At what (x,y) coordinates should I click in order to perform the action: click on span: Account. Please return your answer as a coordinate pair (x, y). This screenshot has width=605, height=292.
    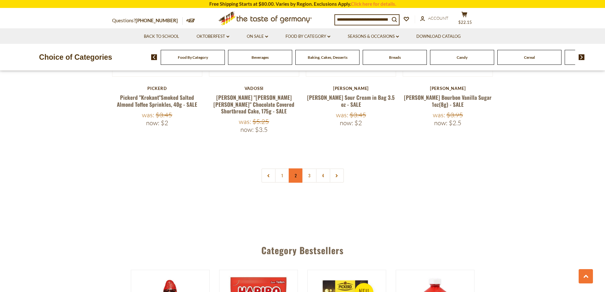
    Looking at the image, I should click on (438, 18).